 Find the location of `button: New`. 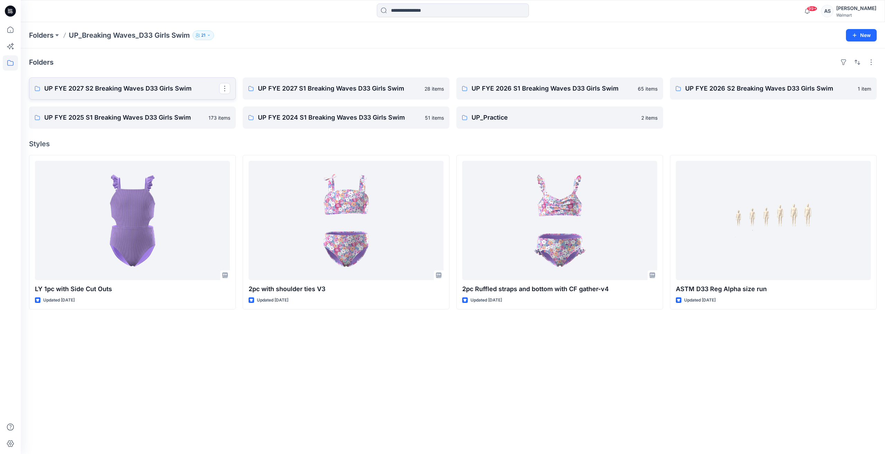

button: New is located at coordinates (861, 35).